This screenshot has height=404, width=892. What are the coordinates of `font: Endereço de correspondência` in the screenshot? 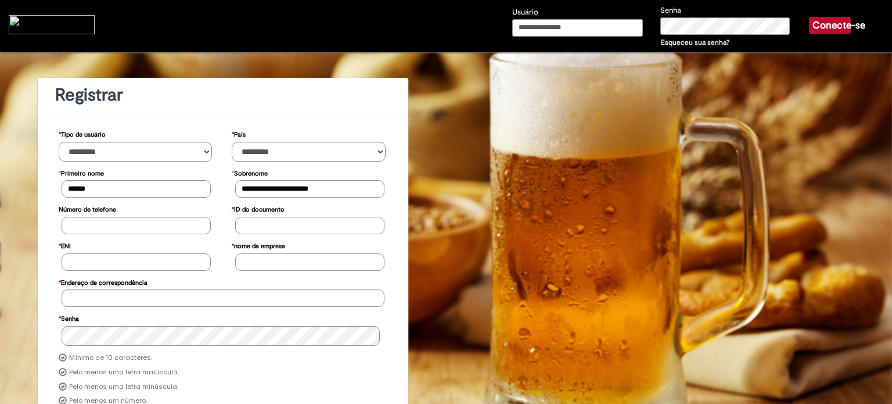 It's located at (104, 282).